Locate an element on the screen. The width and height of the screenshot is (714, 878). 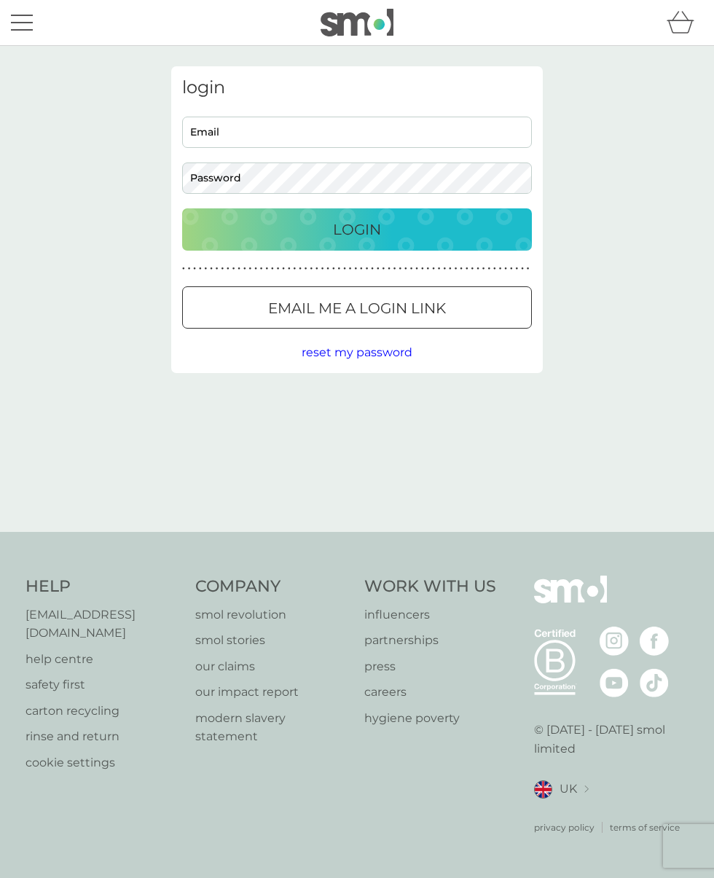
p: modern slavery statement is located at coordinates (272, 727).